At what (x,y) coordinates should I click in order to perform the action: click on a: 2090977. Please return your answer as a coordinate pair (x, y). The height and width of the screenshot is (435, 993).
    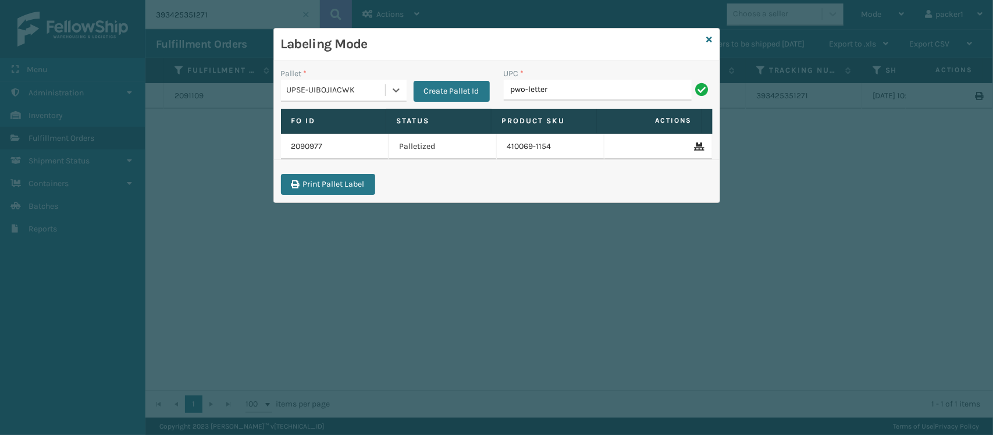
    Looking at the image, I should click on (307, 147).